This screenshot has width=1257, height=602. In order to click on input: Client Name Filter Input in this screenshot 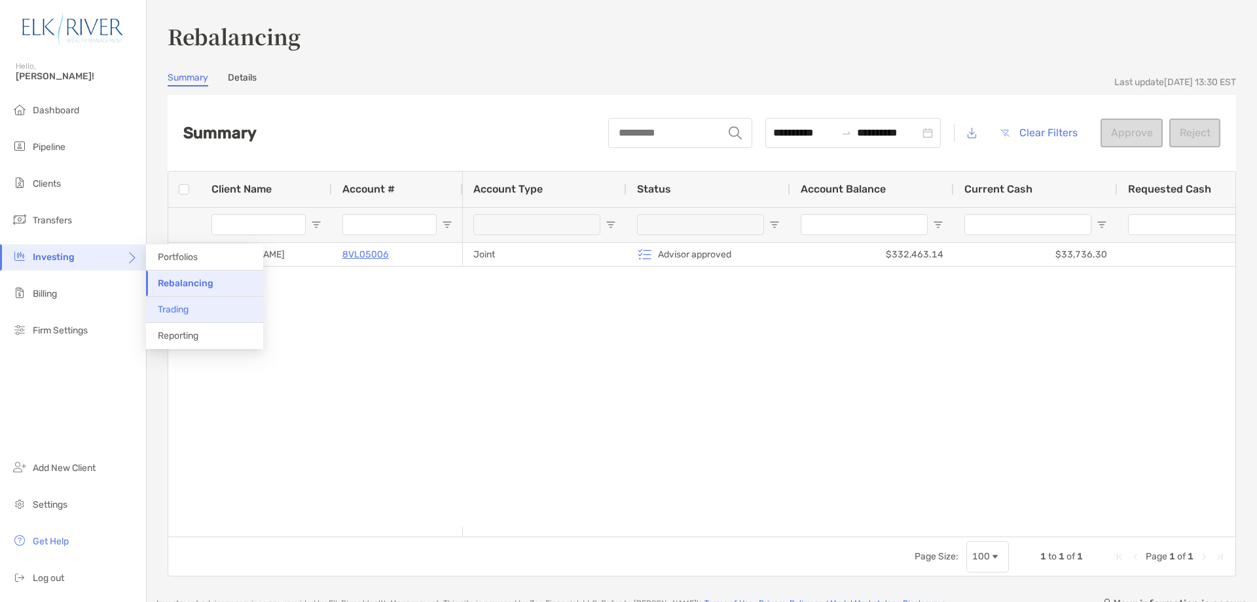, I will do `click(259, 225)`.